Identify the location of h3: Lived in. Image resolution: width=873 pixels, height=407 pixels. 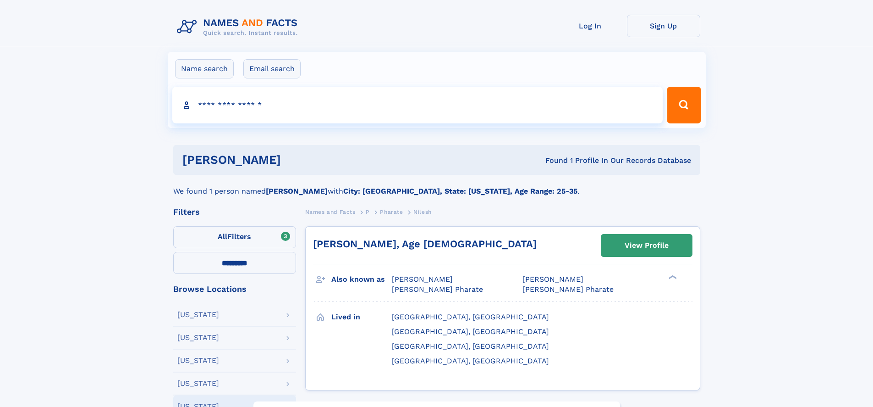
(362, 317).